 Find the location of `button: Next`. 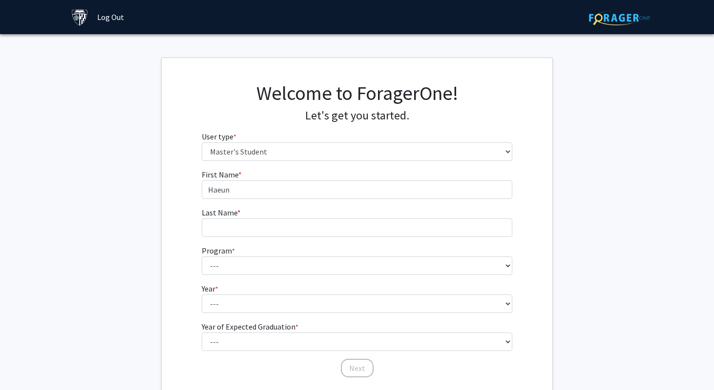

button: Next is located at coordinates (357, 369).